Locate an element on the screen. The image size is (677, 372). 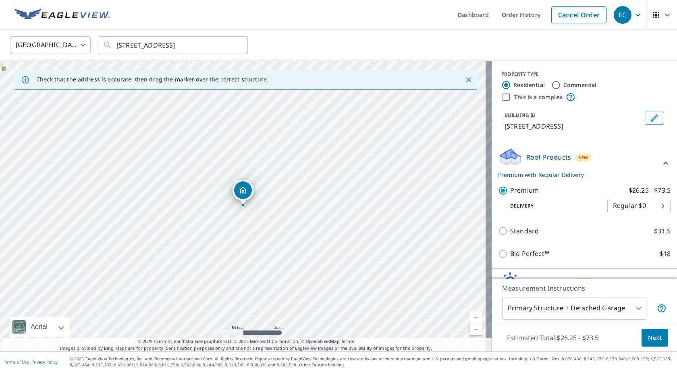
span: Your report will include the primary structure and a detached garage if one exists. is located at coordinates (662, 308).